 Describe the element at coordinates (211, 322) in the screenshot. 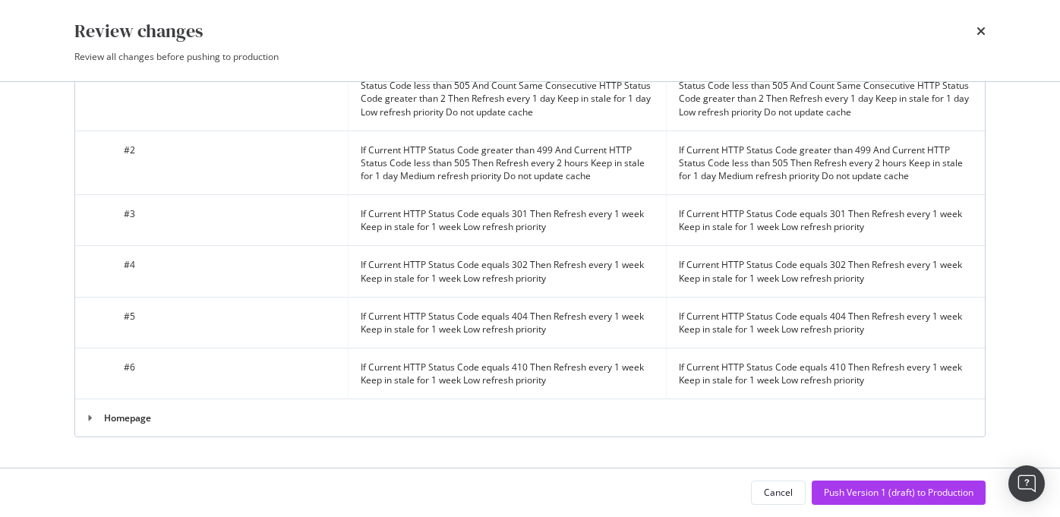

I see `td: #5` at that location.